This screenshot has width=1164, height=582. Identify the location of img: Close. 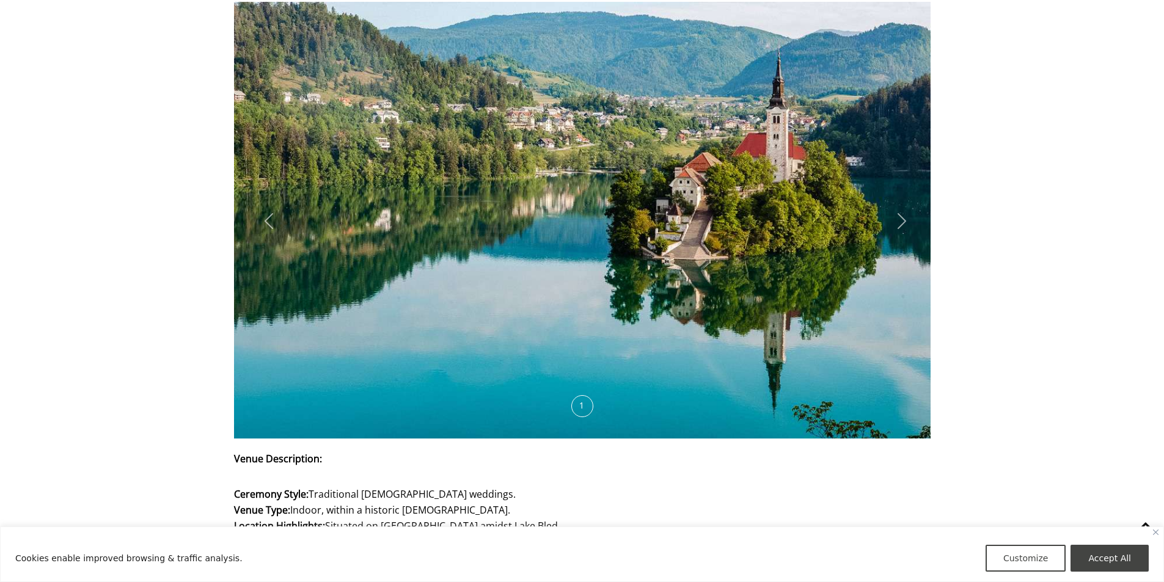
(1155, 532).